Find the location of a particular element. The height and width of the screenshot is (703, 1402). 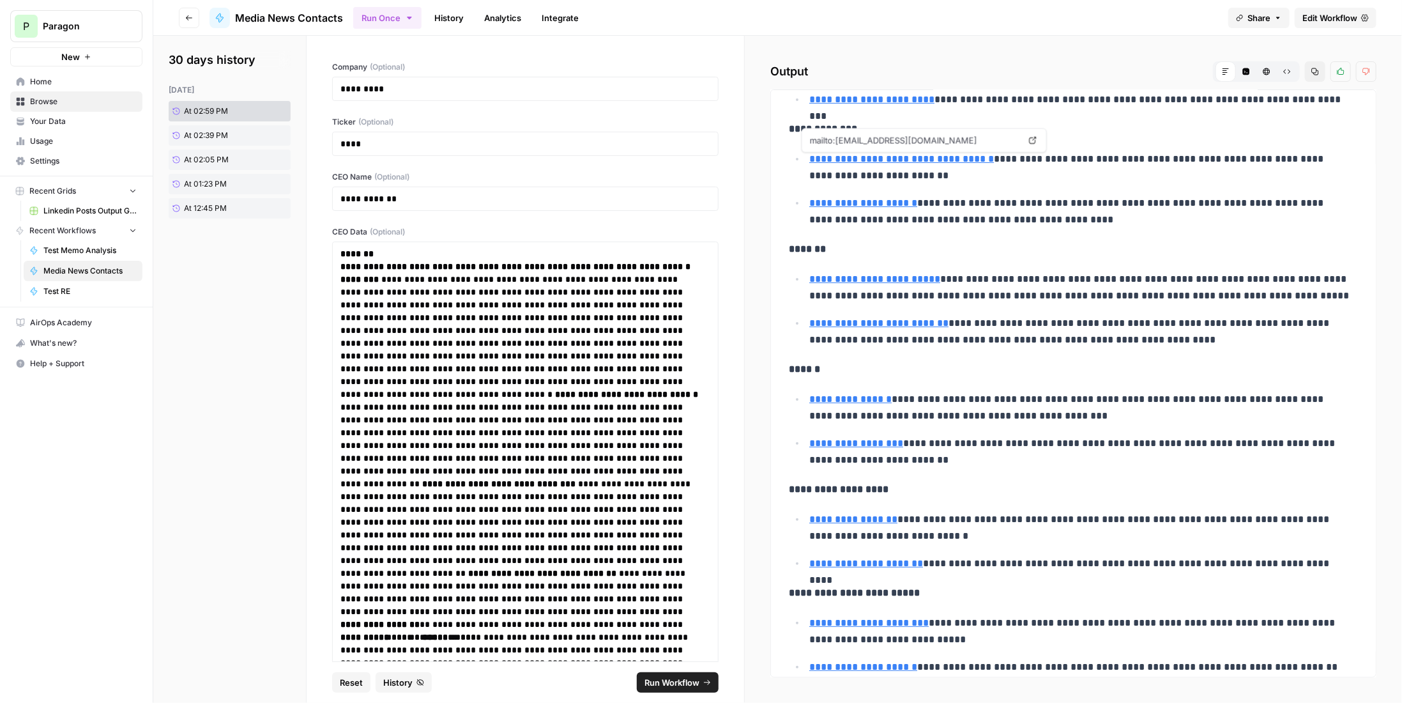

a: Home is located at coordinates (76, 82).